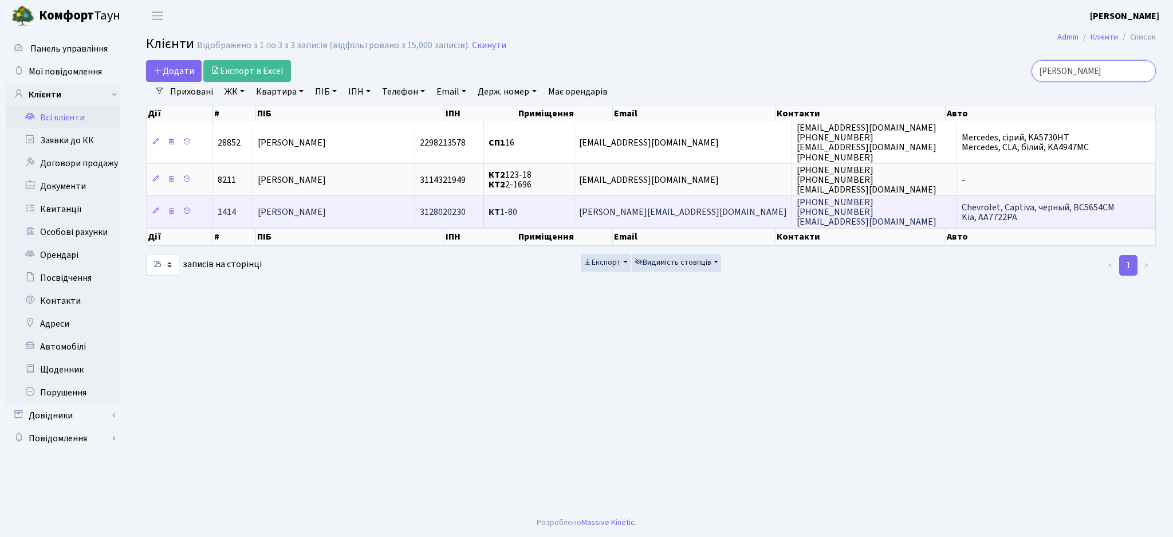 The width and height of the screenshot is (1173, 537). What do you see at coordinates (227, 180) in the screenshot?
I see `span: 8211` at bounding box center [227, 180].